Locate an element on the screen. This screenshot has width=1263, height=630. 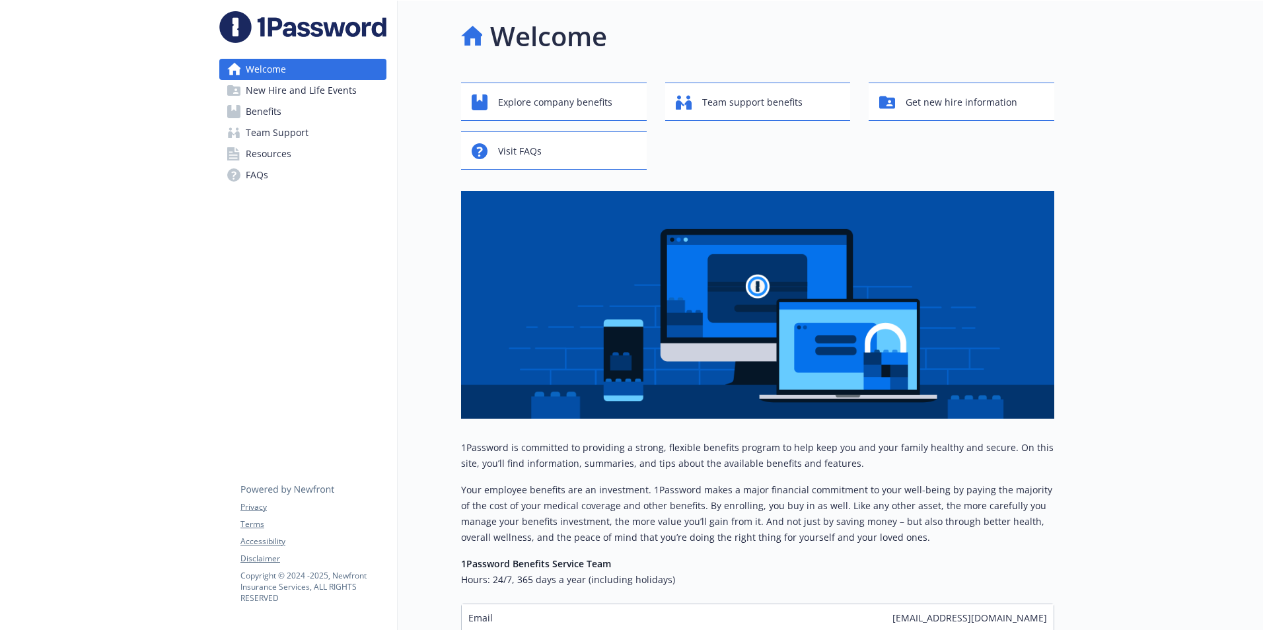
button: Explore company benefits is located at coordinates (554, 102).